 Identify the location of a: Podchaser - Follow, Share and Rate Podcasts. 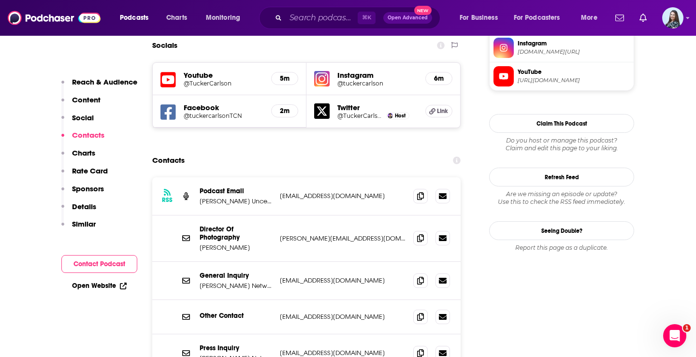
(54, 18).